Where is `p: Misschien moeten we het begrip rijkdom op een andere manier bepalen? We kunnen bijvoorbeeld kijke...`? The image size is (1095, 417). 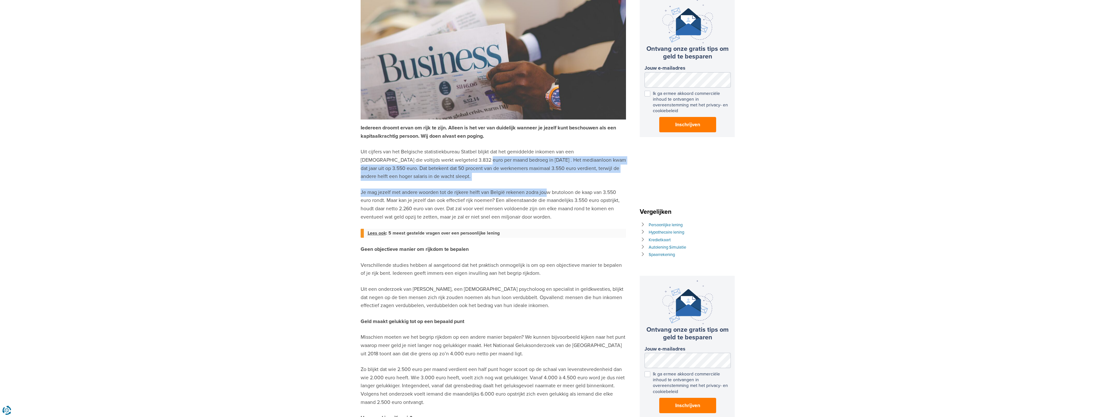 p: Misschien moeten we het begrip rijkdom op een andere manier bepalen? We kunnen bijvoorbeeld kijke... is located at coordinates (493, 346).